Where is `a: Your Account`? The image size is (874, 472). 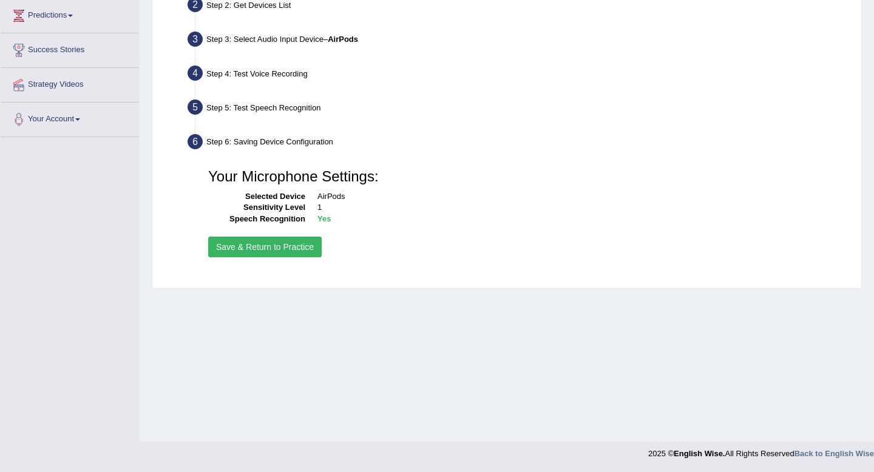
a: Your Account is located at coordinates (70, 118).